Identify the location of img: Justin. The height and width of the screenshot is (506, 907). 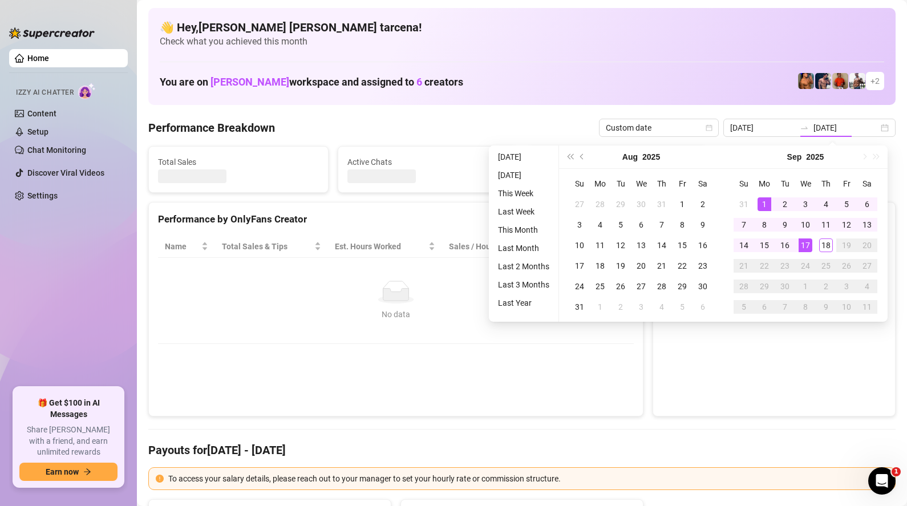
(841, 81).